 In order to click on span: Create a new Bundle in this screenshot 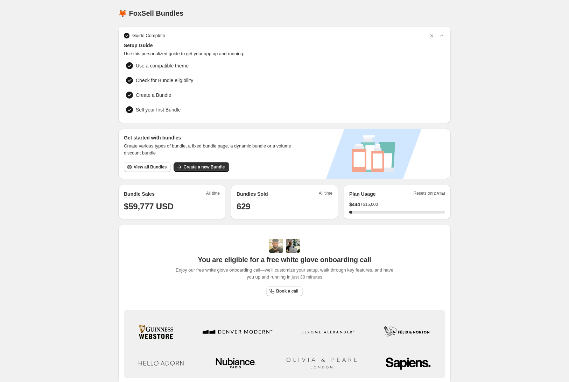, I will do `click(204, 167)`.